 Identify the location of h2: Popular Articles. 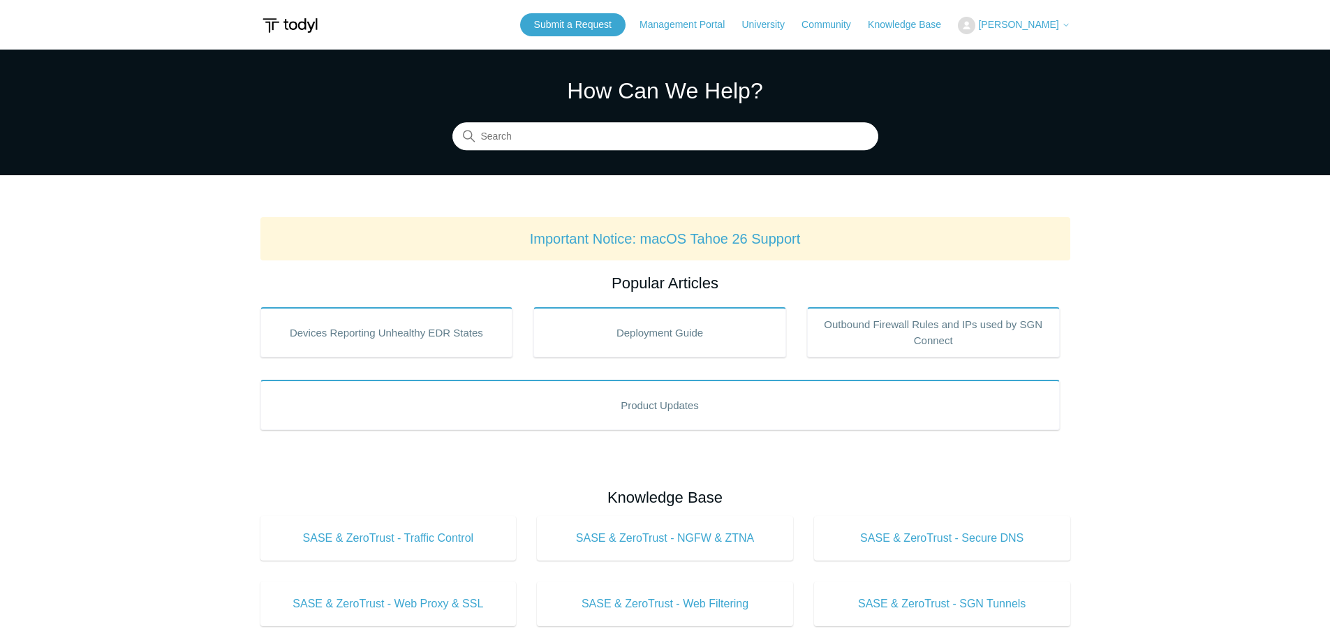
(665, 283).